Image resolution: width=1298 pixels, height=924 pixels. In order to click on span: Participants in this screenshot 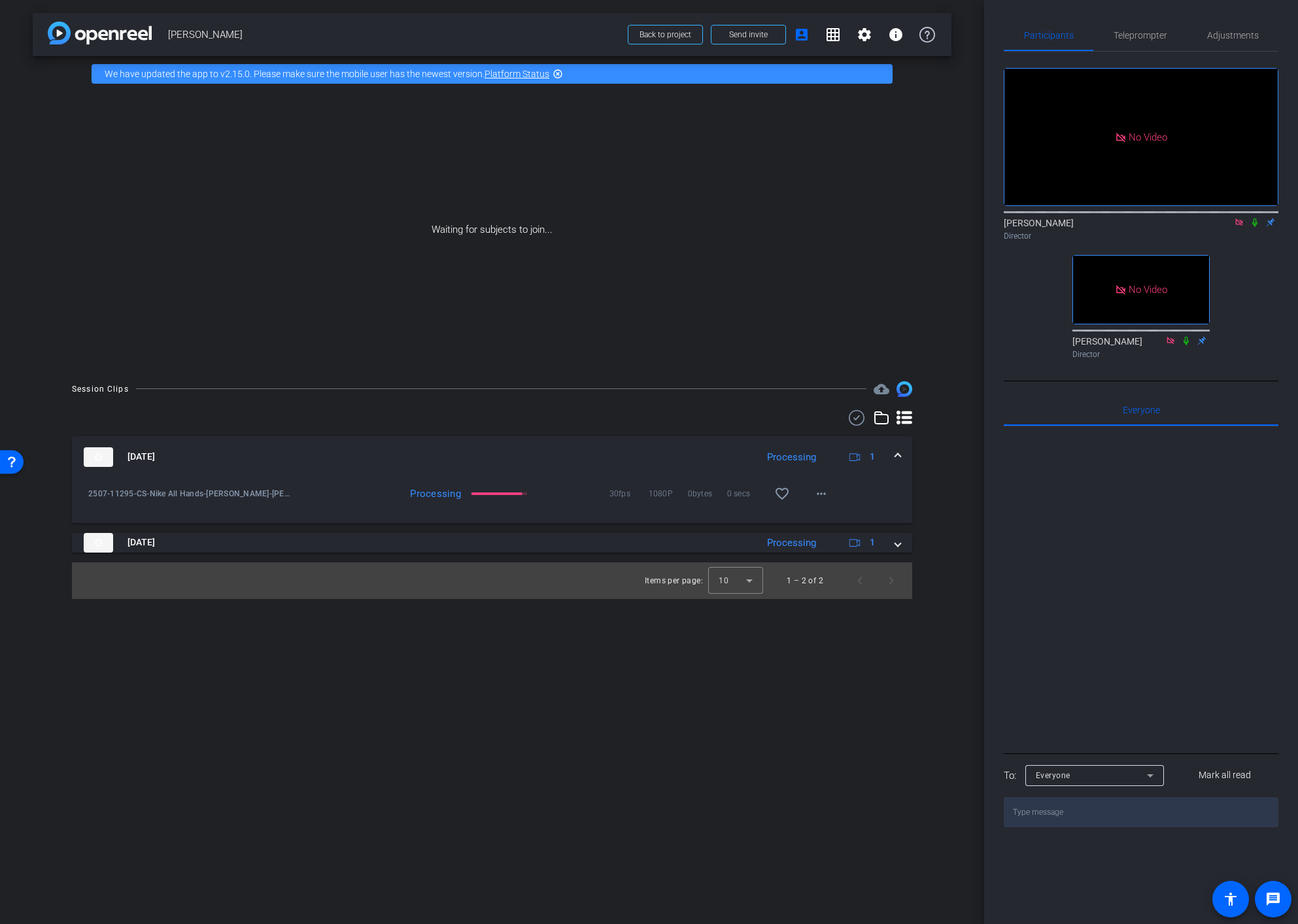, I will do `click(1049, 35)`.